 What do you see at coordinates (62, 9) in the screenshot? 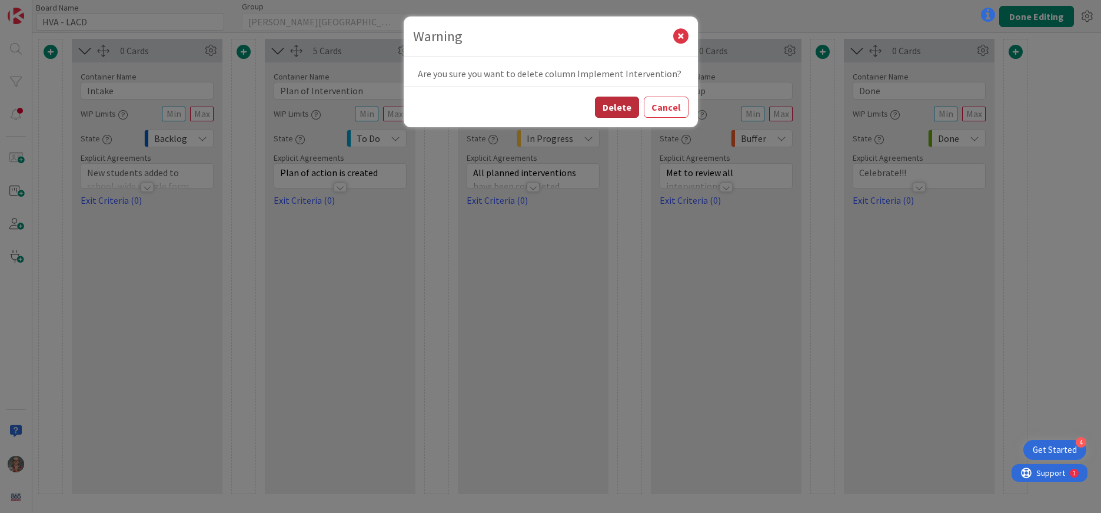
I see `div: 1` at bounding box center [62, 9].